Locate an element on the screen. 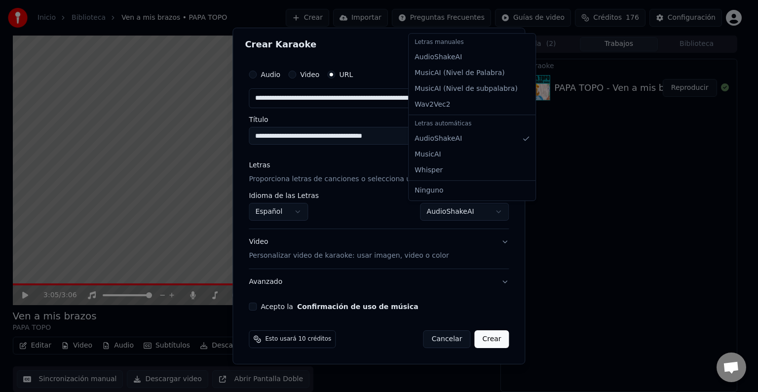 This screenshot has width=758, height=392. span: Whisper is located at coordinates (428, 170).